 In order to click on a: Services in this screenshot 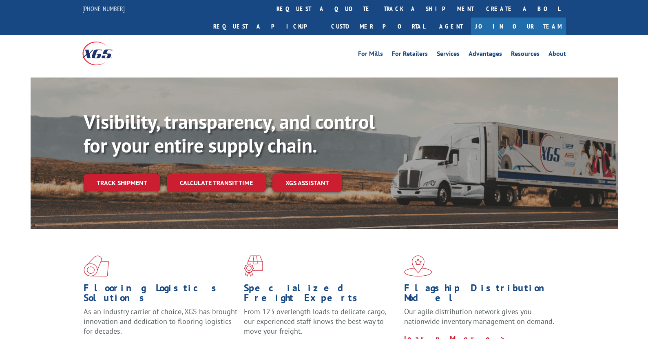, I will do `click(448, 55)`.